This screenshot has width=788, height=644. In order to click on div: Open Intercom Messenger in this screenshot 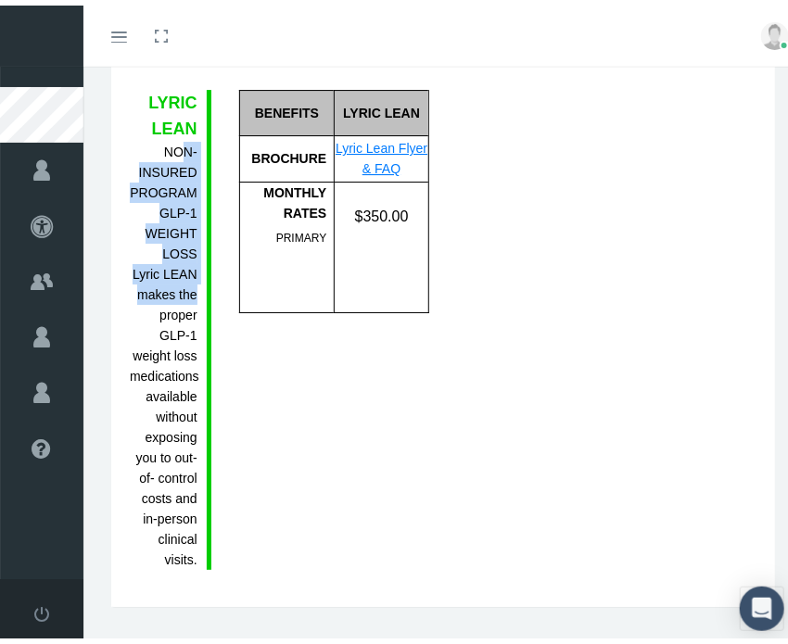, I will do `click(762, 603)`.